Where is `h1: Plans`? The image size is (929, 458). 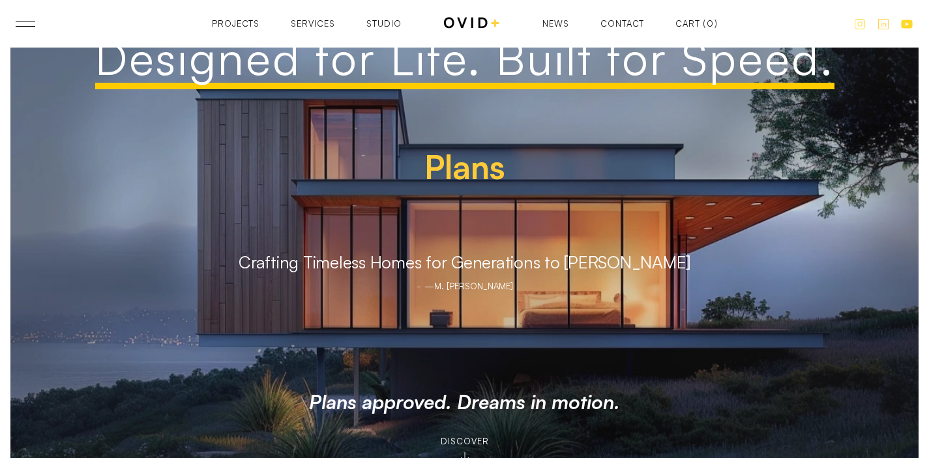
h1: Plans is located at coordinates (464, 167).